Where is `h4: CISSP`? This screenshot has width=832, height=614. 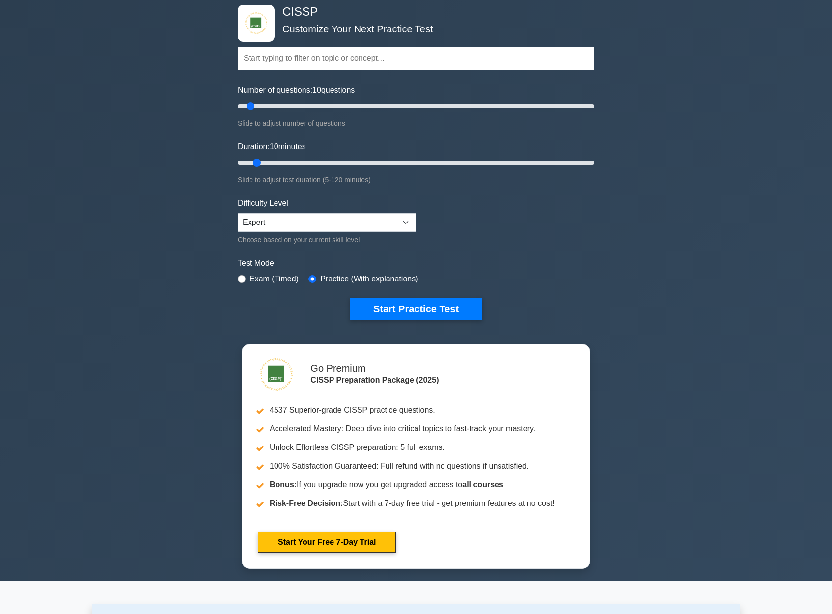 h4: CISSP is located at coordinates (412, 12).